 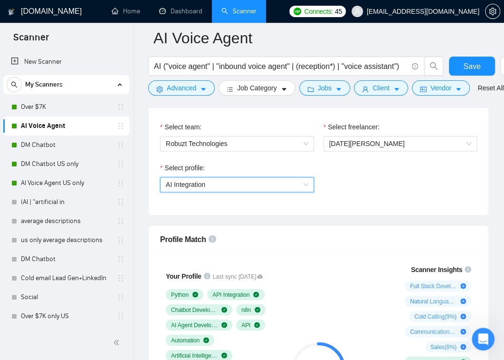 What do you see at coordinates (183, 276) in the screenshot?
I see `span: Your Profile` at bounding box center [183, 276].